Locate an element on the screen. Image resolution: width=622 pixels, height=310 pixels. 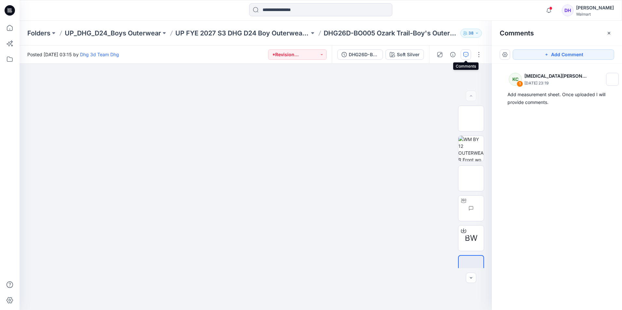
a: UP FYE 2027 S3 DHG D24 Boy Outerwear - Ozark Trail is located at coordinates (242, 33).